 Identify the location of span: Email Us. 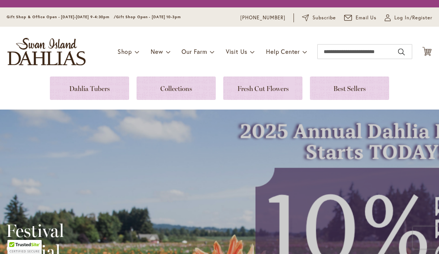
(366, 18).